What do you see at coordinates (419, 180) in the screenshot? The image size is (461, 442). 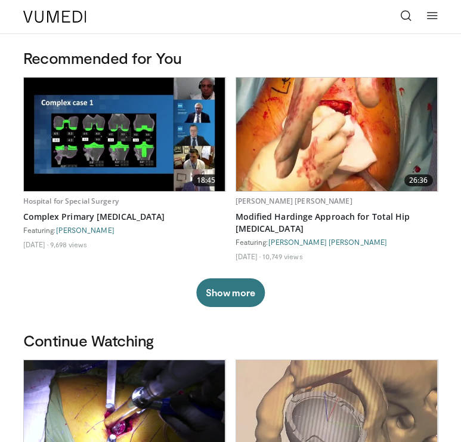 I see `span: 26:36` at bounding box center [419, 180].